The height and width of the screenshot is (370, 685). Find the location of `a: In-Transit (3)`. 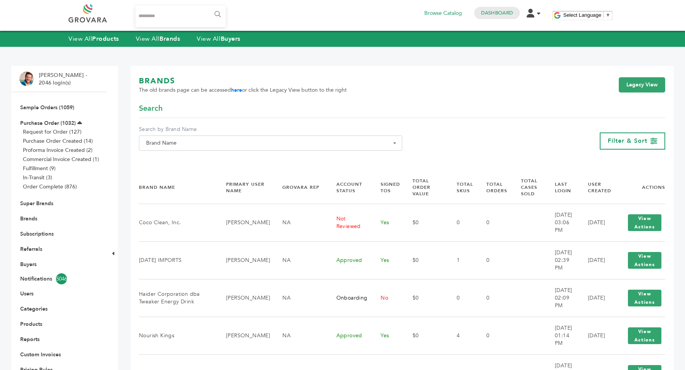

a: In-Transit (3) is located at coordinates (37, 177).